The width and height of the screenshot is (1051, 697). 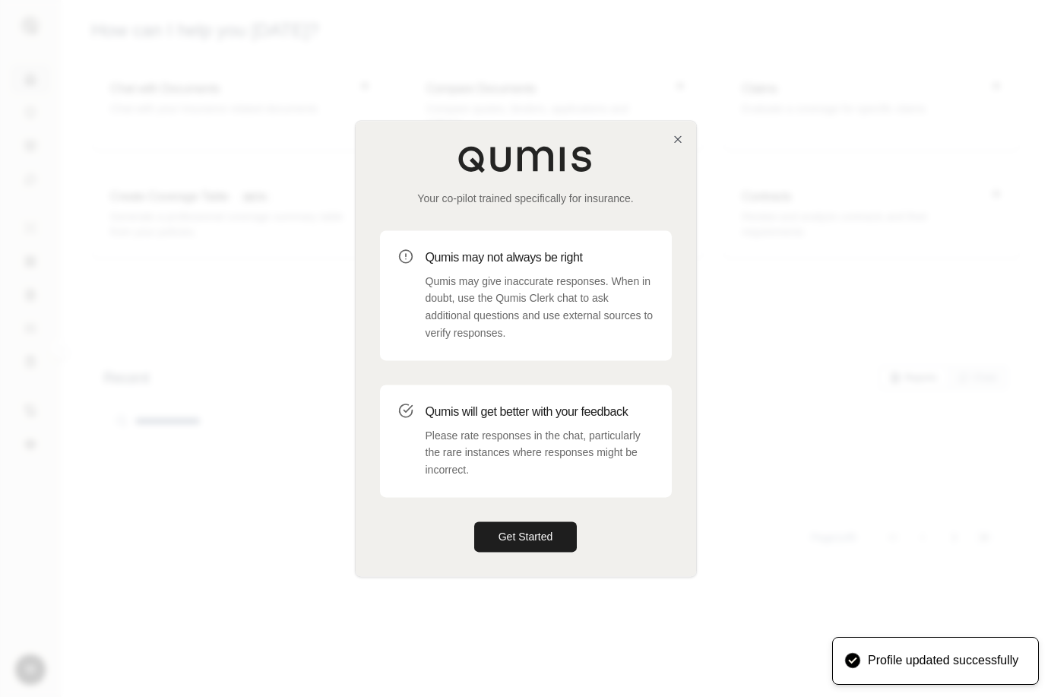 What do you see at coordinates (526, 198) in the screenshot?
I see `p: Your co-pilot trained specifically for insurance.` at bounding box center [526, 198].